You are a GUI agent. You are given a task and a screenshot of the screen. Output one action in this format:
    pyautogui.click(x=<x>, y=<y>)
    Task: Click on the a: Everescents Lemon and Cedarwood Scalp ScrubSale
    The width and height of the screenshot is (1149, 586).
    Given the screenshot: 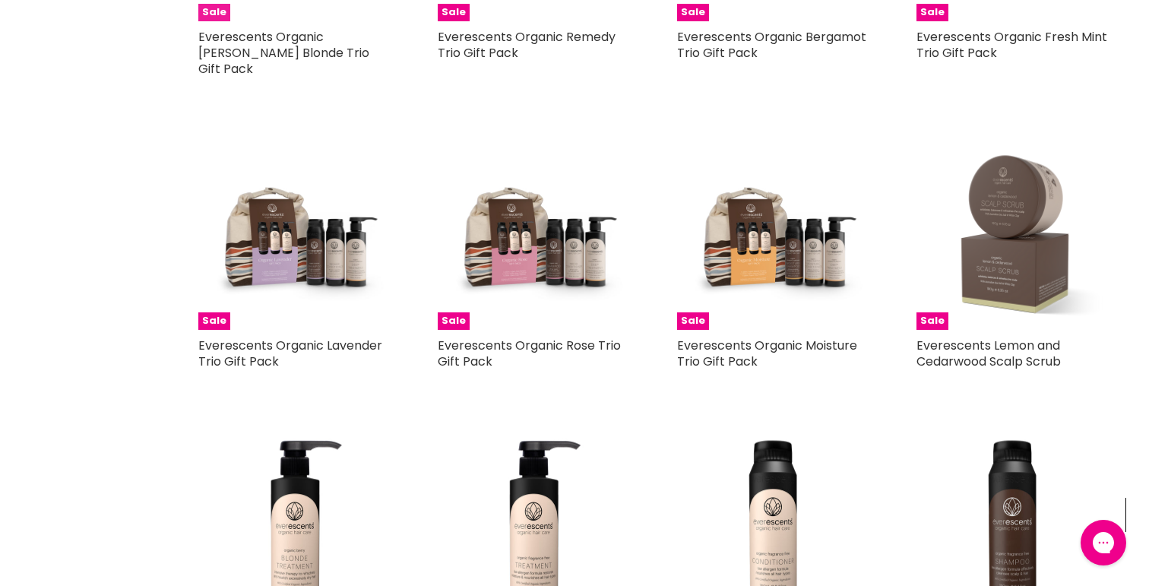 What is the action you would take?
    pyautogui.click(x=1013, y=232)
    